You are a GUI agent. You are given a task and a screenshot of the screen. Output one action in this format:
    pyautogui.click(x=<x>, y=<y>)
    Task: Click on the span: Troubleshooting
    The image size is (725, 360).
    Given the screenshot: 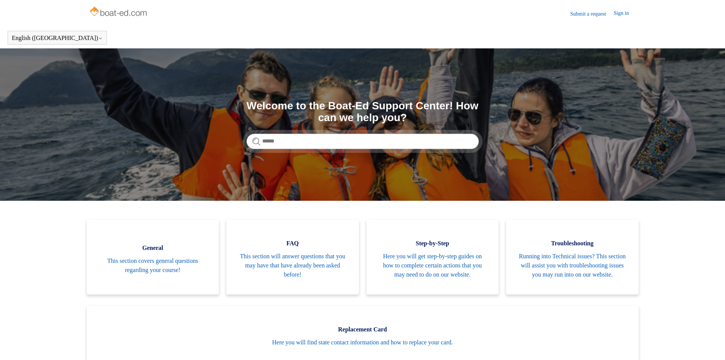 What is the action you would take?
    pyautogui.click(x=572, y=243)
    